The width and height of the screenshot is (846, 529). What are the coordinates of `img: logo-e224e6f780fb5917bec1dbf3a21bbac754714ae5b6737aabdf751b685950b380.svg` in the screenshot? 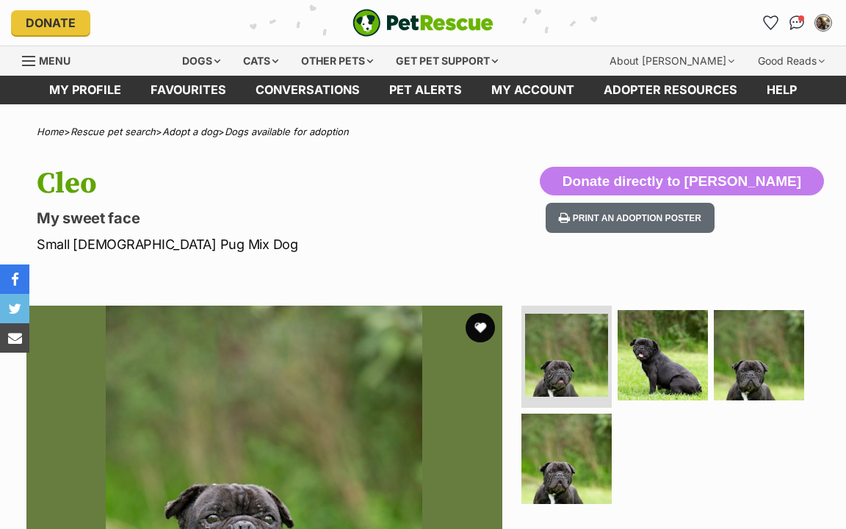 It's located at (423, 23).